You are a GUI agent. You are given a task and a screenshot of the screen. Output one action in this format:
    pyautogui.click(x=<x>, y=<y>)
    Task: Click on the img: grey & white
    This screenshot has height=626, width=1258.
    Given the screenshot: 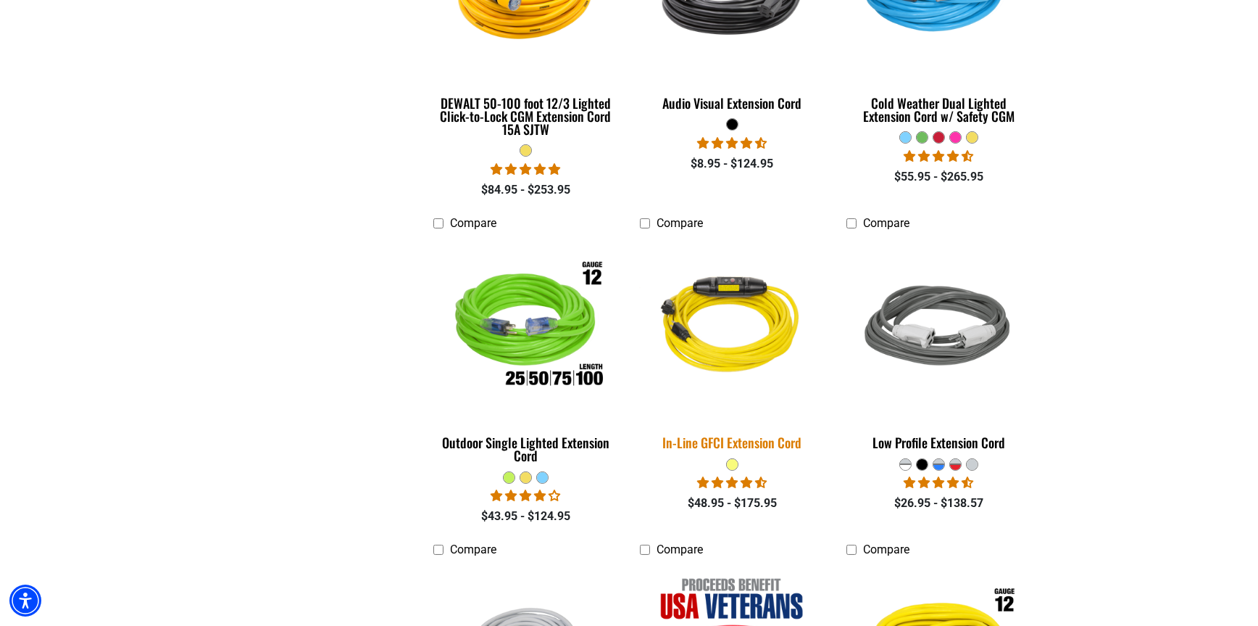 What is the action you would take?
    pyautogui.click(x=939, y=328)
    